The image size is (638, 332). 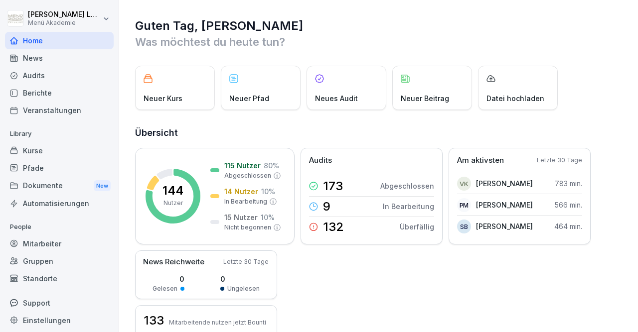 I want to click on p: 132, so click(x=333, y=227).